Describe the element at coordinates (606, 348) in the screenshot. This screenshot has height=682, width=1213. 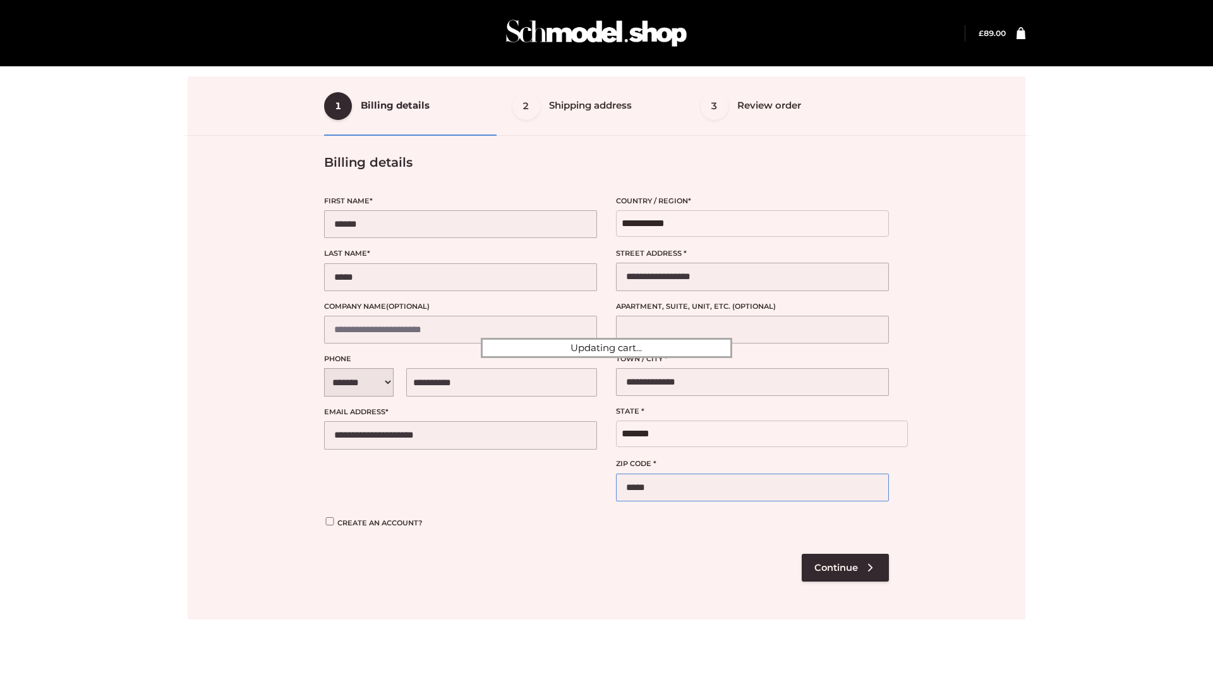
I see `div: Updating cart...` at that location.